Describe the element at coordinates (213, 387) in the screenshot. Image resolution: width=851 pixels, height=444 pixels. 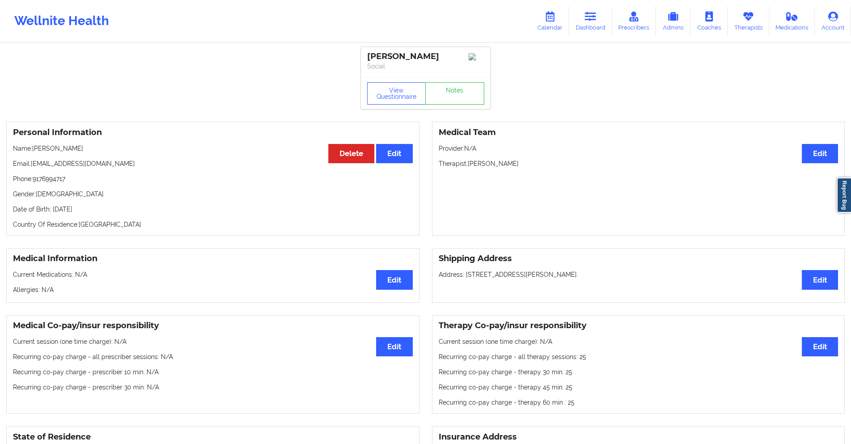
I see `p: Recurring co-pay charge - prescriber 30 min : N/A` at that location.